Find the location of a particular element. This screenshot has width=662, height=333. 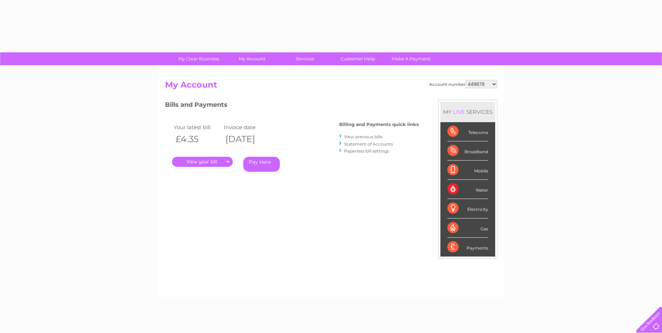

th: £4.35 is located at coordinates (197, 139).